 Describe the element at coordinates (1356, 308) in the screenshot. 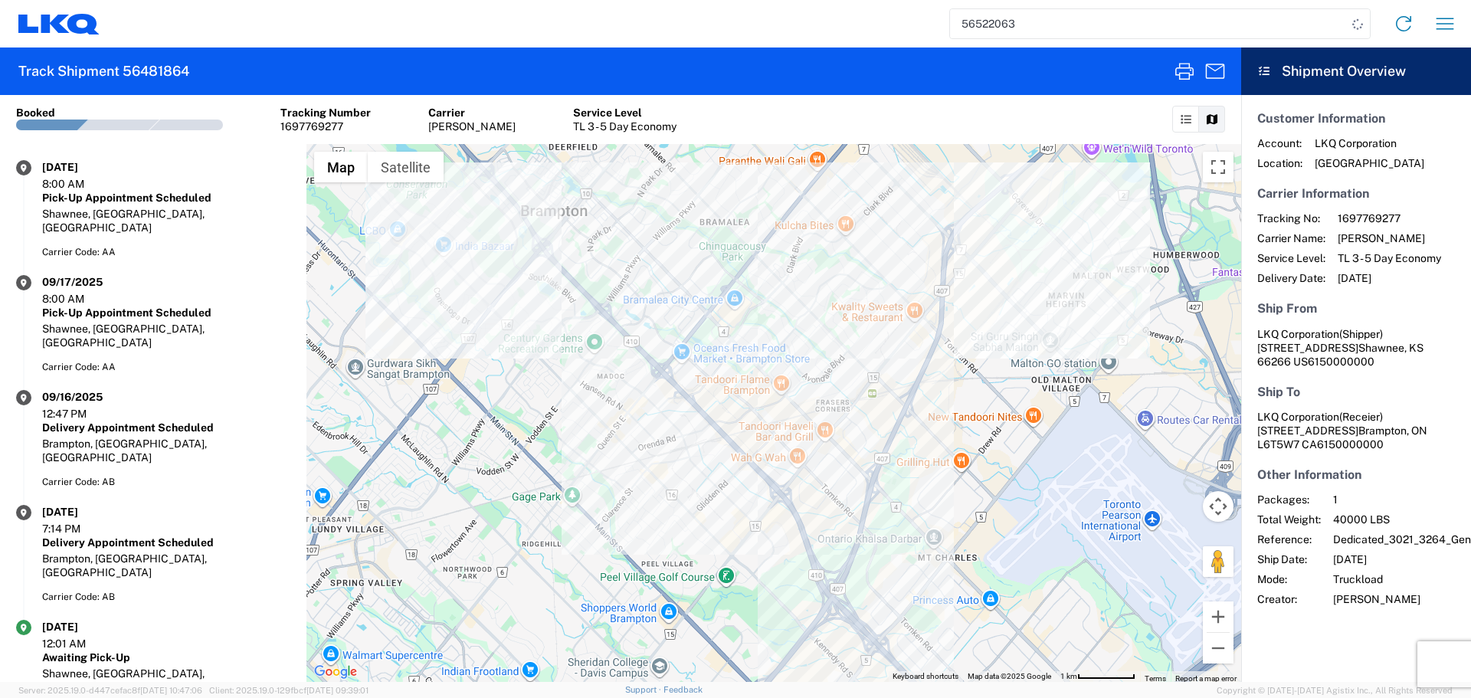

I see `h5: Ship From` at that location.